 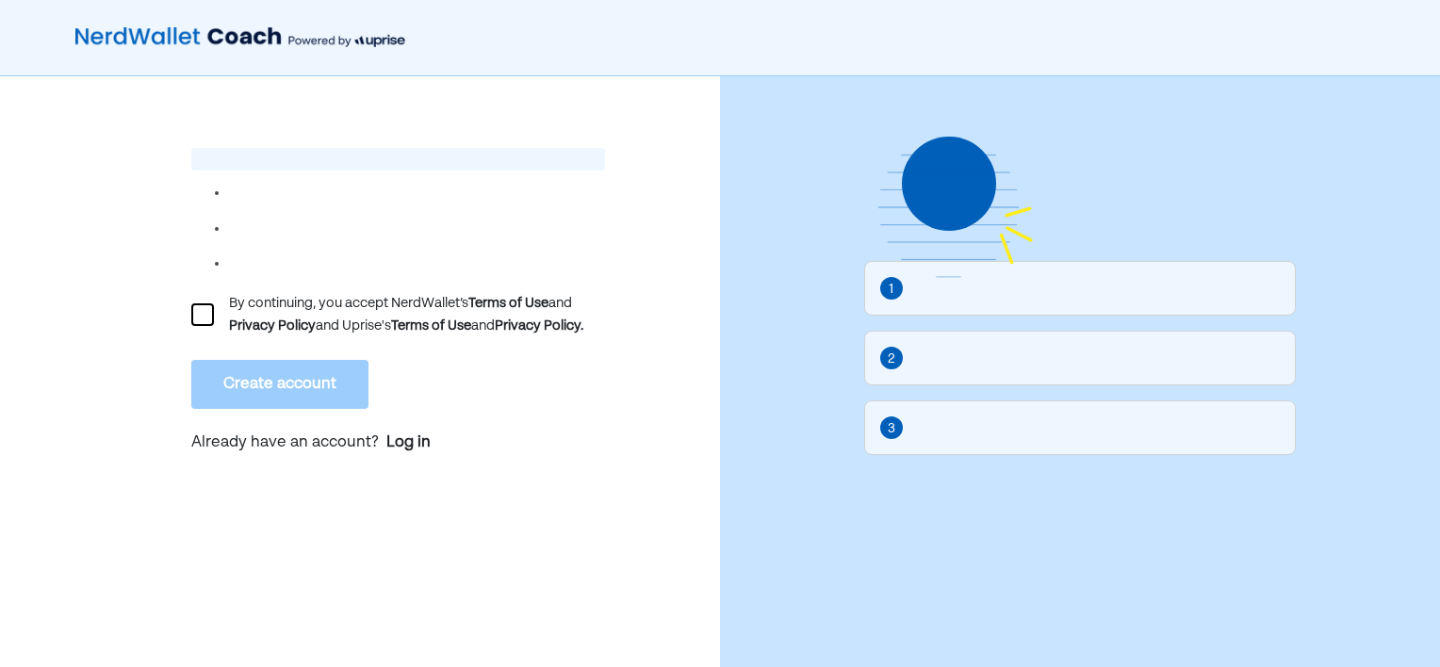 I want to click on div: 3, so click(x=892, y=429).